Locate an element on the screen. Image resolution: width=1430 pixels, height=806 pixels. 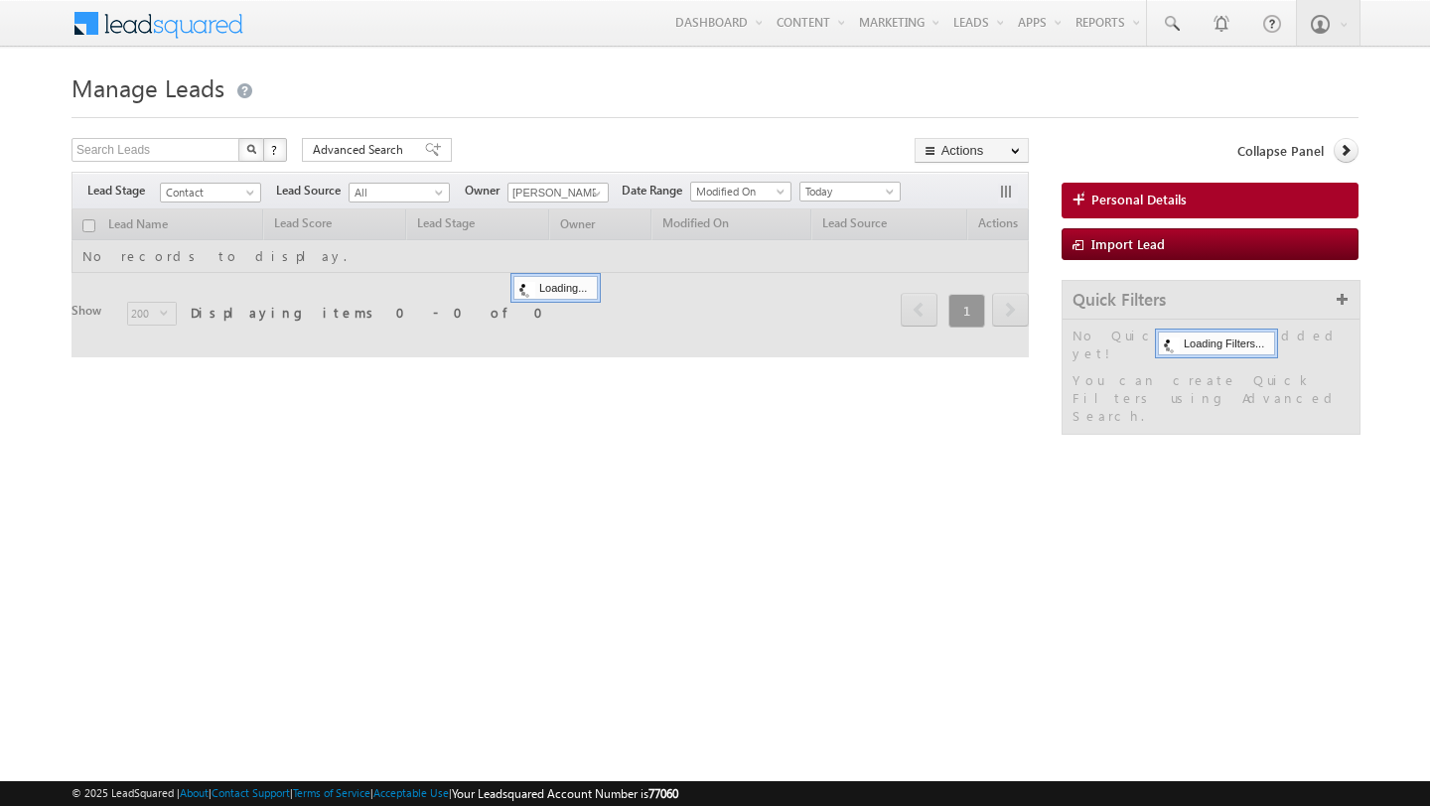
span: Modified On is located at coordinates (738, 192).